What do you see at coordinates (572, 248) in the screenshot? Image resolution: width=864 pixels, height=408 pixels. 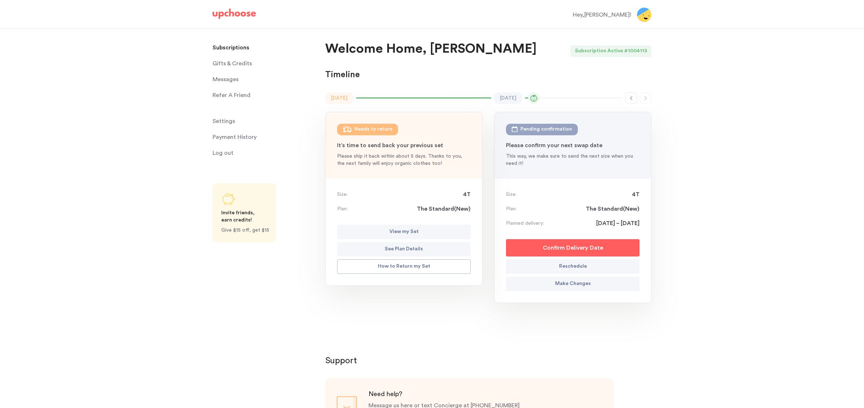 I see `button: Confirm Delivery Date` at bounding box center [572, 248].